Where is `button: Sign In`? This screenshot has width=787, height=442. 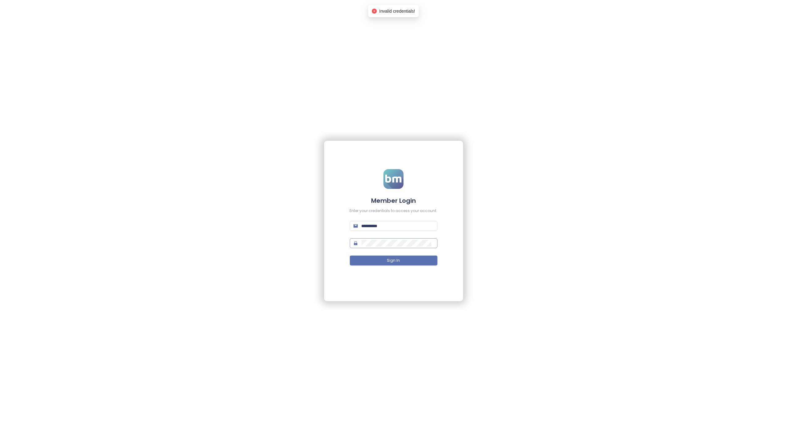 button: Sign In is located at coordinates (393, 260).